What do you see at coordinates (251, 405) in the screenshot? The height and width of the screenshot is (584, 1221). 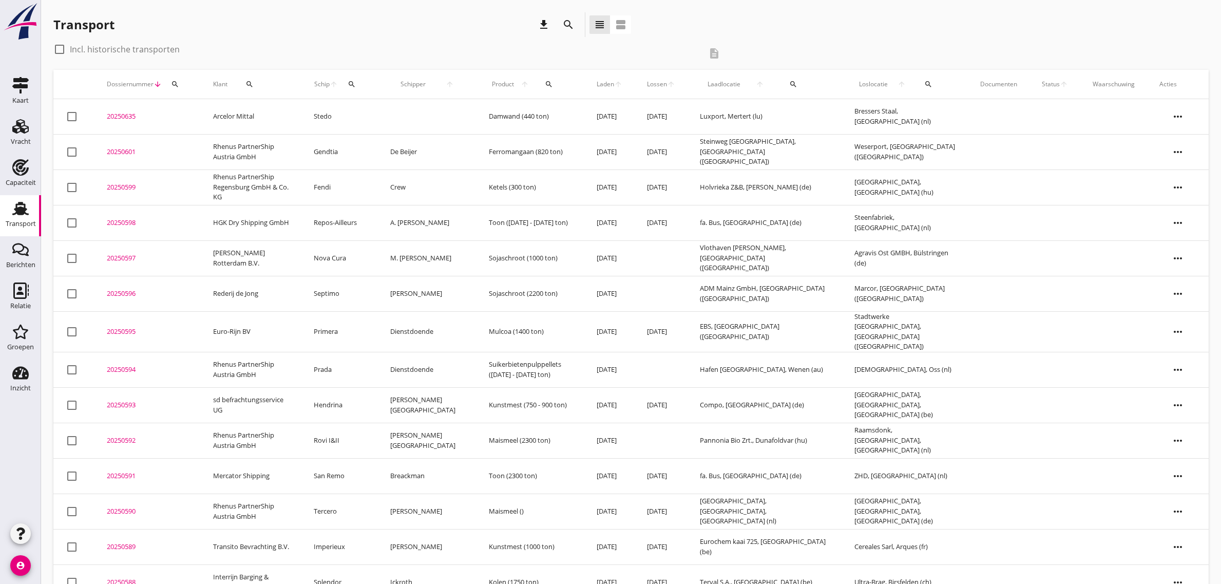 I see `td: sd befrachtungsservice UG` at bounding box center [251, 405].